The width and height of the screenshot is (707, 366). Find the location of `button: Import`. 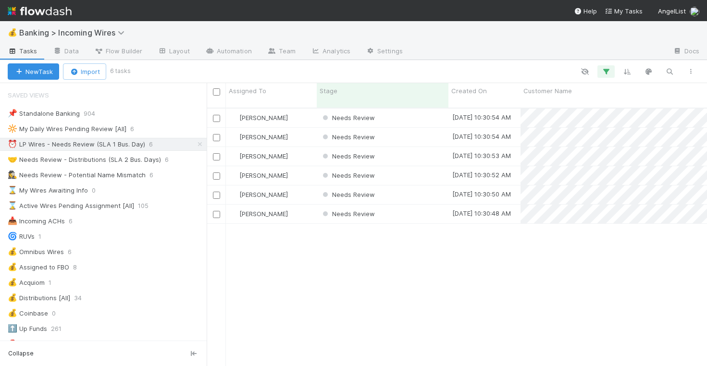

button: Import is located at coordinates (85, 72).